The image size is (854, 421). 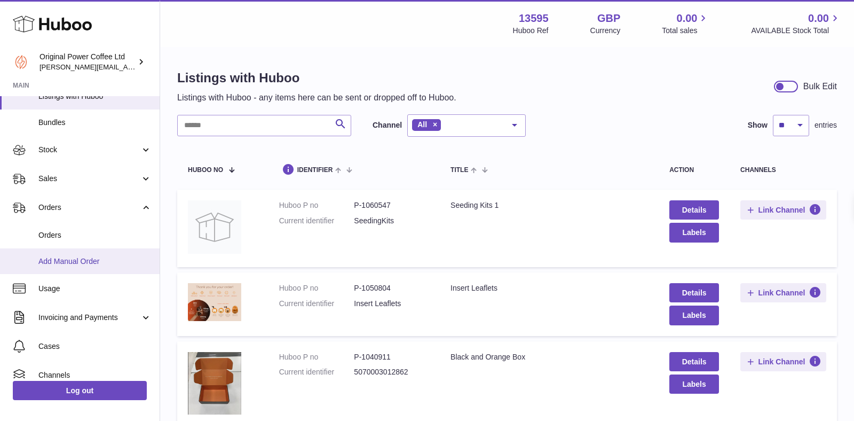 I want to click on span: AVAILABLE Stock Total, so click(x=796, y=30).